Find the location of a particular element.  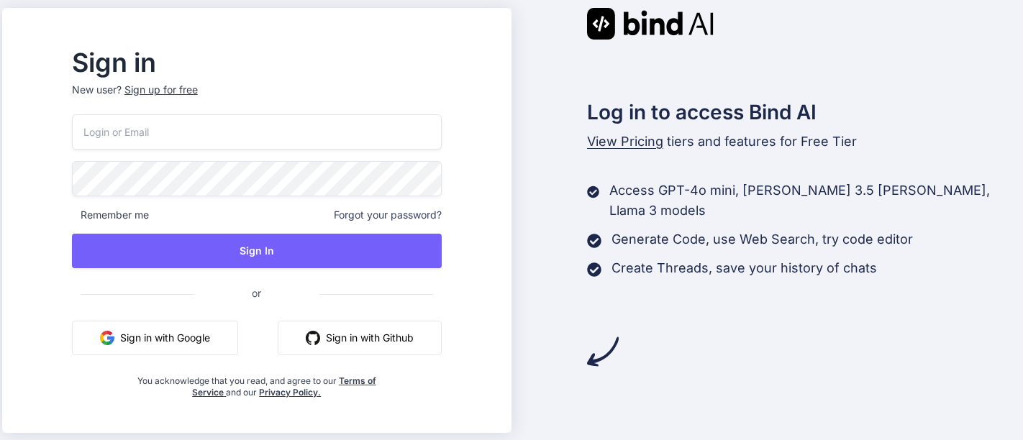

h2: Sign in is located at coordinates (257, 63).